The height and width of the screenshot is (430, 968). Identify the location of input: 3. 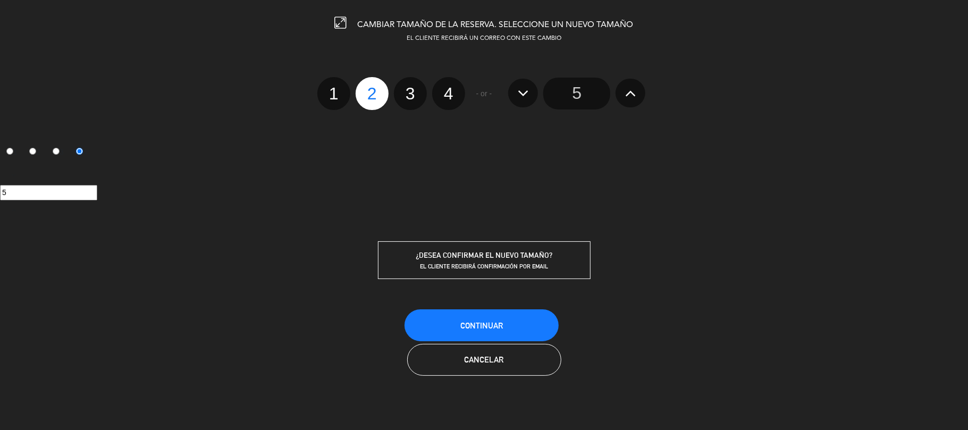
(56, 151).